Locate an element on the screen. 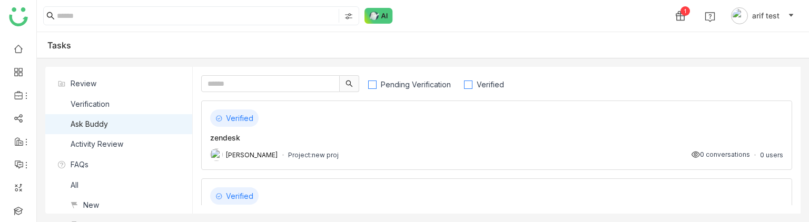  div: 0 conversations is located at coordinates (721, 155).